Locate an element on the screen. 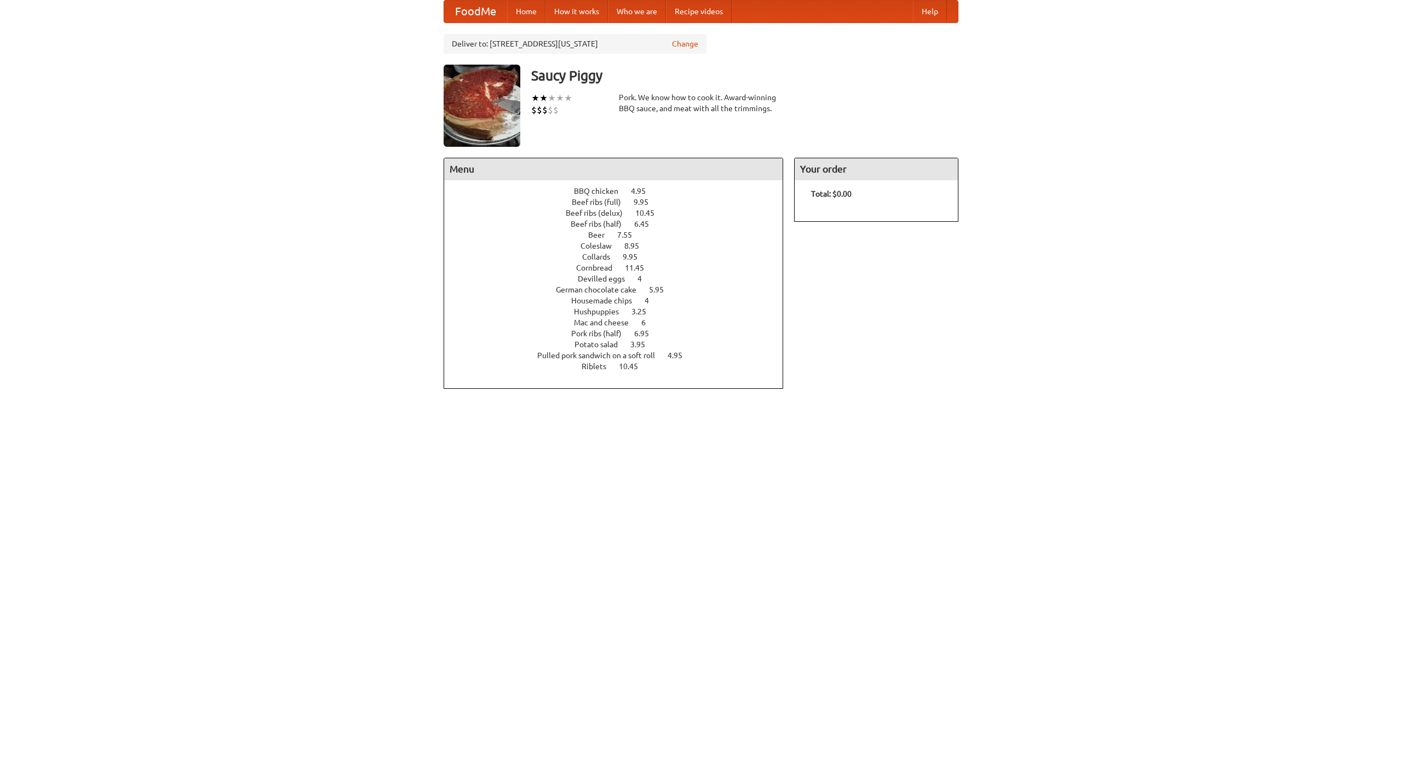 This screenshot has height=775, width=1402. span: Cornbread is located at coordinates (600, 268).